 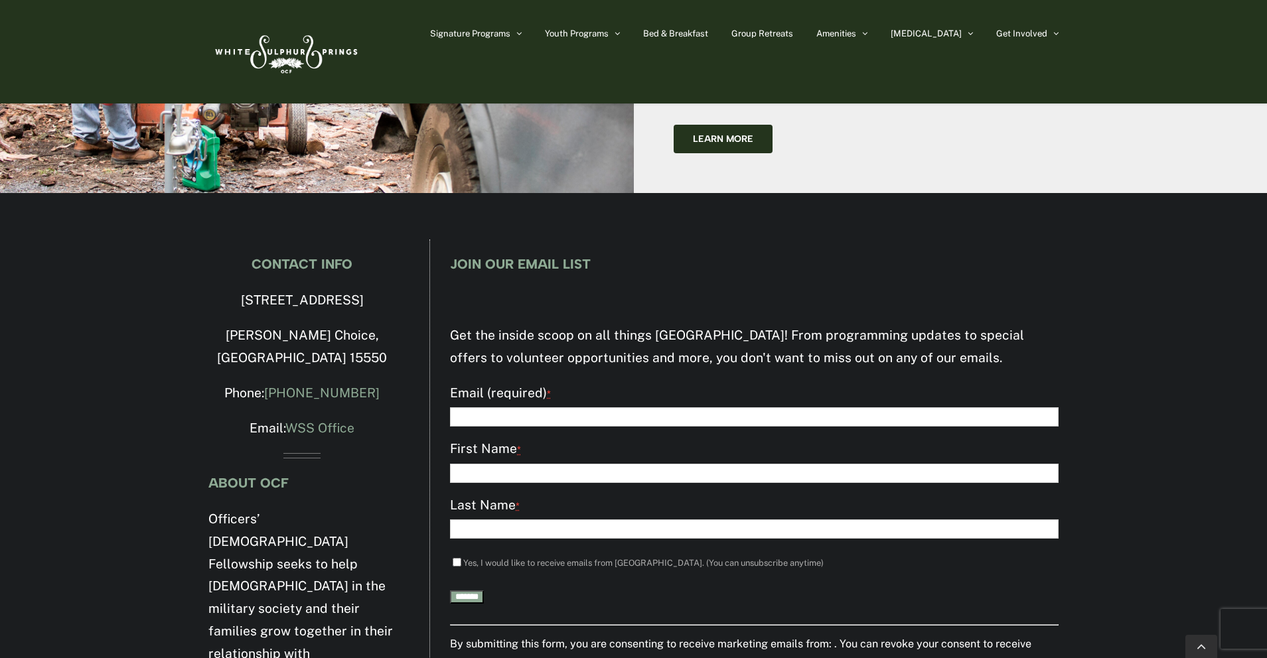 What do you see at coordinates (754, 449) in the screenshot?
I see `label: First Name` at bounding box center [754, 449].